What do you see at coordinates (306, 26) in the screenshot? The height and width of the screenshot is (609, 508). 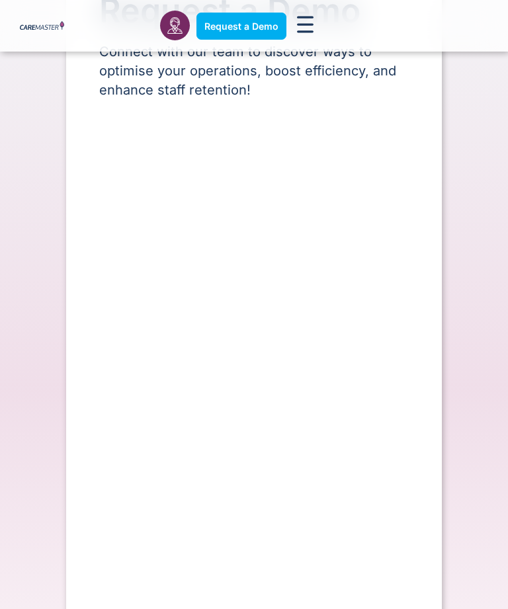 I see `div: Menu Toggle` at bounding box center [306, 26].